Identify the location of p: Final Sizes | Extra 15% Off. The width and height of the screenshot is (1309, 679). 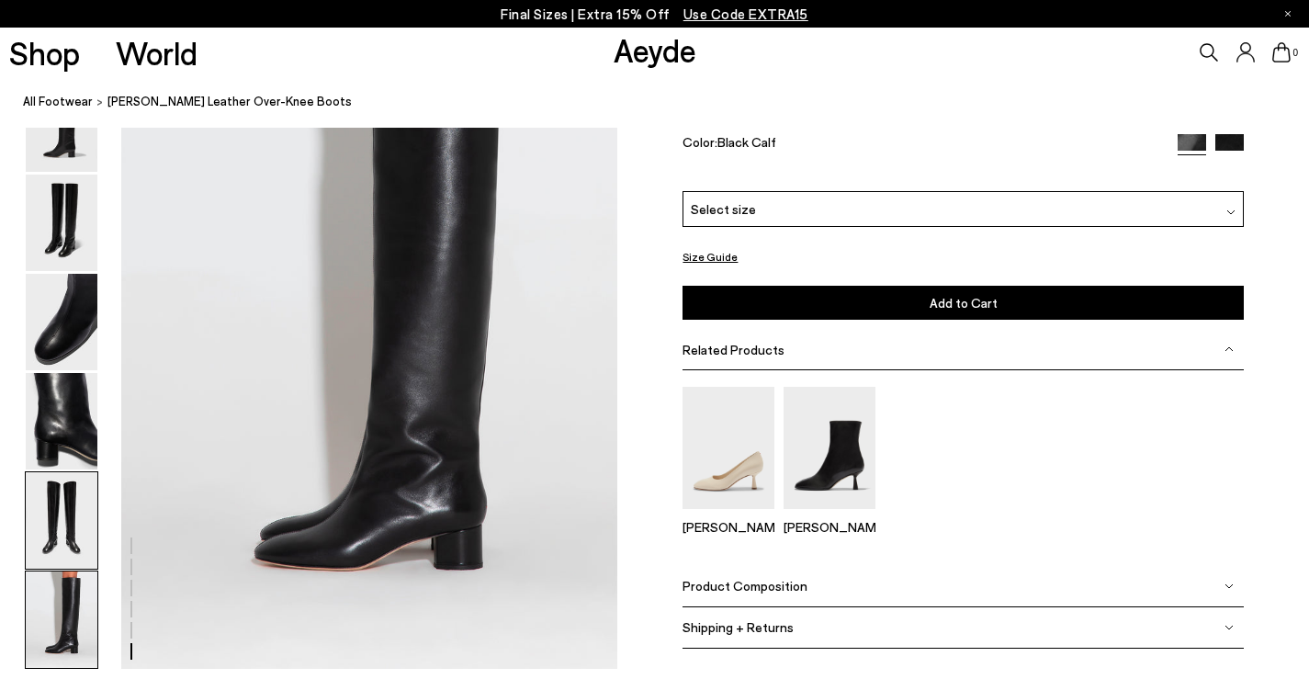
(654, 14).